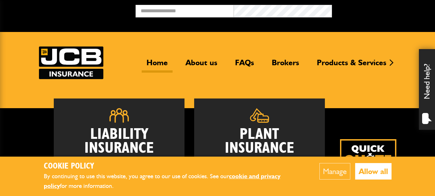  What do you see at coordinates (286, 65) in the screenshot?
I see `a: Brokers` at bounding box center [286, 65].